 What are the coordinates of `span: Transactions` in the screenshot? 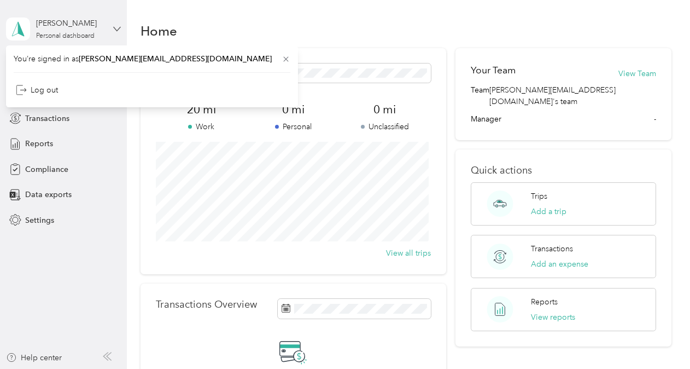 It's located at (47, 118).